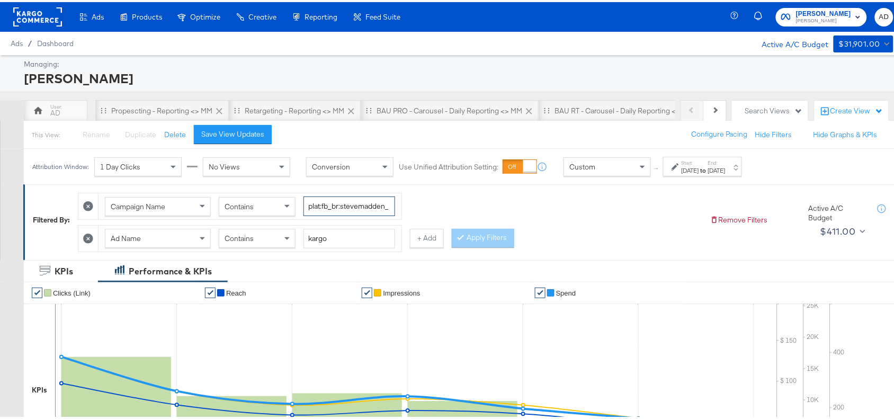 The height and width of the screenshot is (419, 894). Describe the element at coordinates (55, 111) in the screenshot. I see `div: AD` at that location.